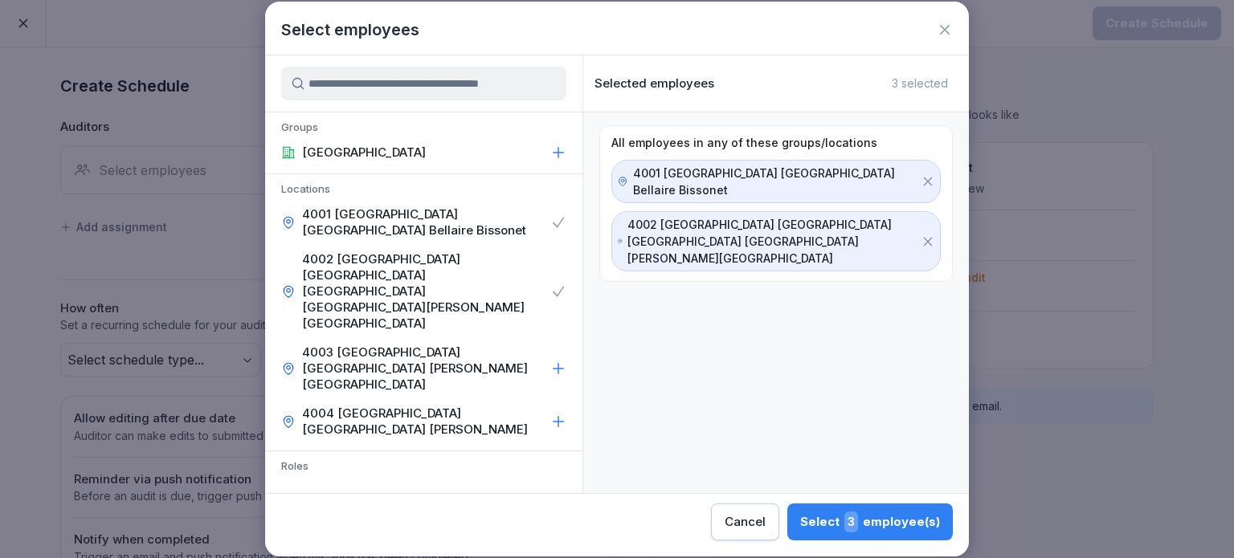  What do you see at coordinates (870, 522) in the screenshot?
I see `button: Select3employee(s)` at bounding box center [870, 522].